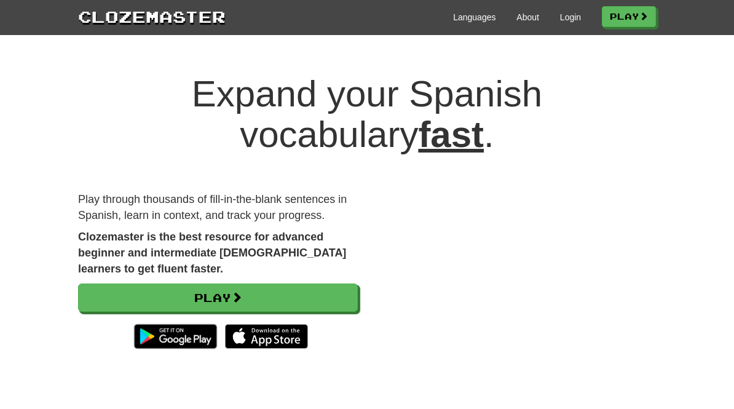 The width and height of the screenshot is (734, 409). I want to click on img: Download_on_the_App_Store_Badge_US-UK_135x40-25178aeef6eb6b83b96f5f2d004eda3bffbb37122de64afbaef7..., so click(266, 336).